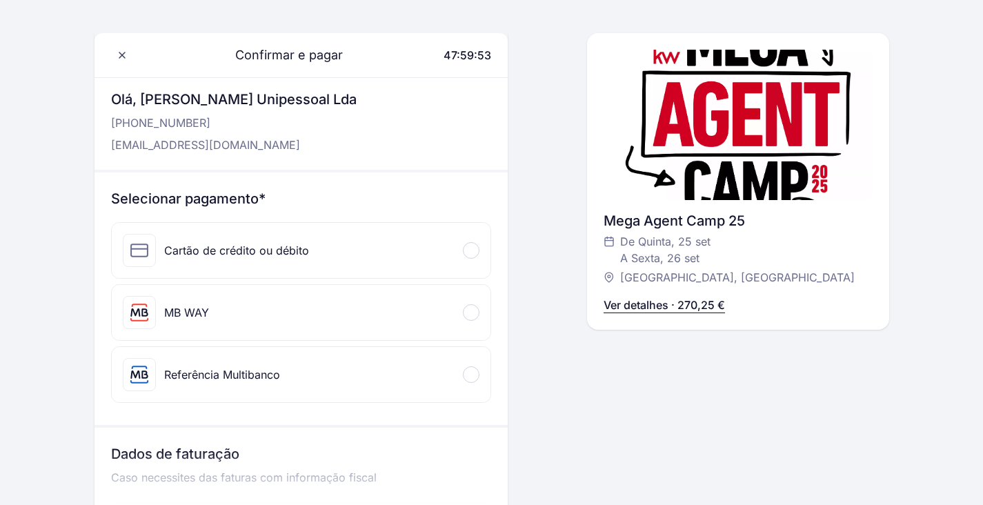 The width and height of the screenshot is (983, 505). Describe the element at coordinates (467, 55) in the screenshot. I see `span: 47:59:53` at that location.